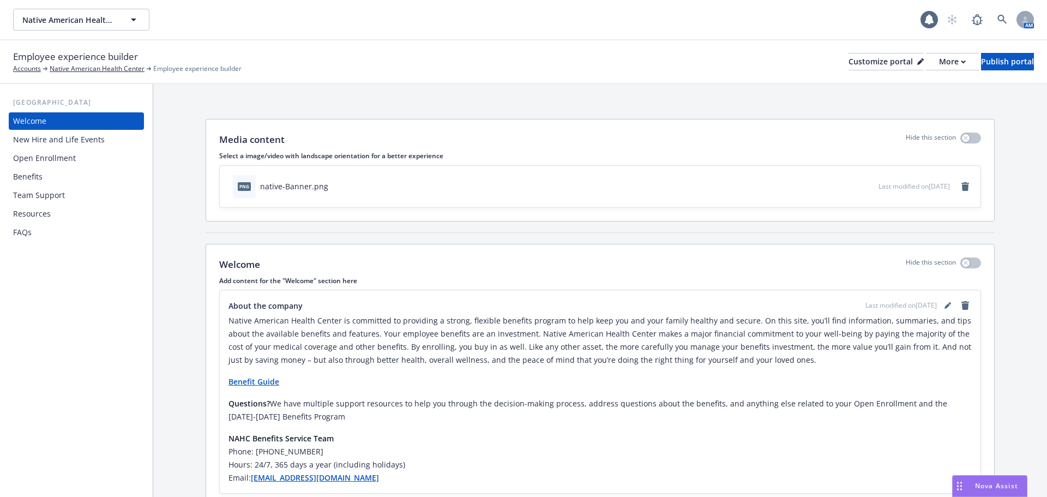 The width and height of the screenshot is (1047, 497). I want to click on button: Native American Health Center, so click(81, 20).